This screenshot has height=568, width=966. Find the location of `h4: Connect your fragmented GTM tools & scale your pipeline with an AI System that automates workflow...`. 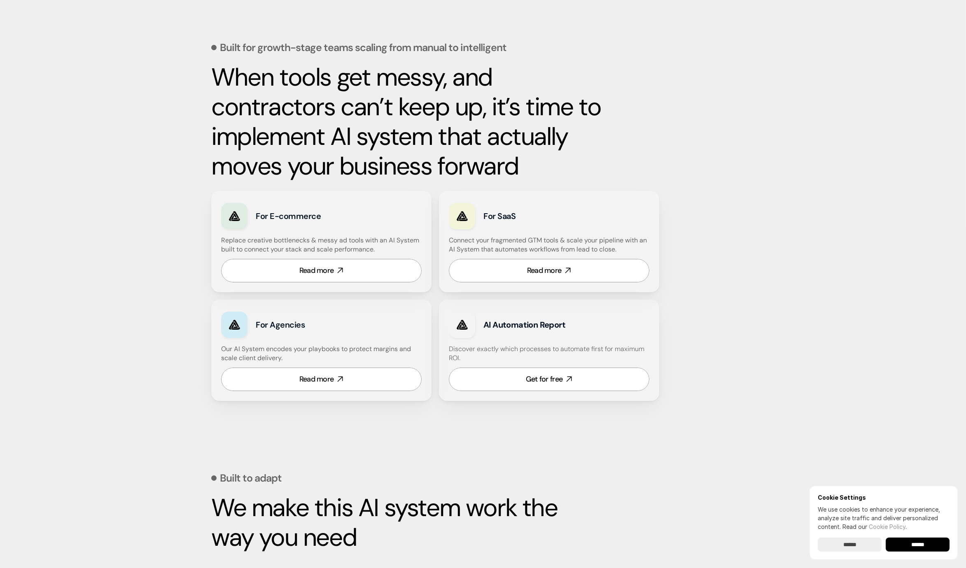

h4: Connect your fragmented GTM tools & scale your pipeline with an AI System that automates workflow... is located at coordinates (551, 245).